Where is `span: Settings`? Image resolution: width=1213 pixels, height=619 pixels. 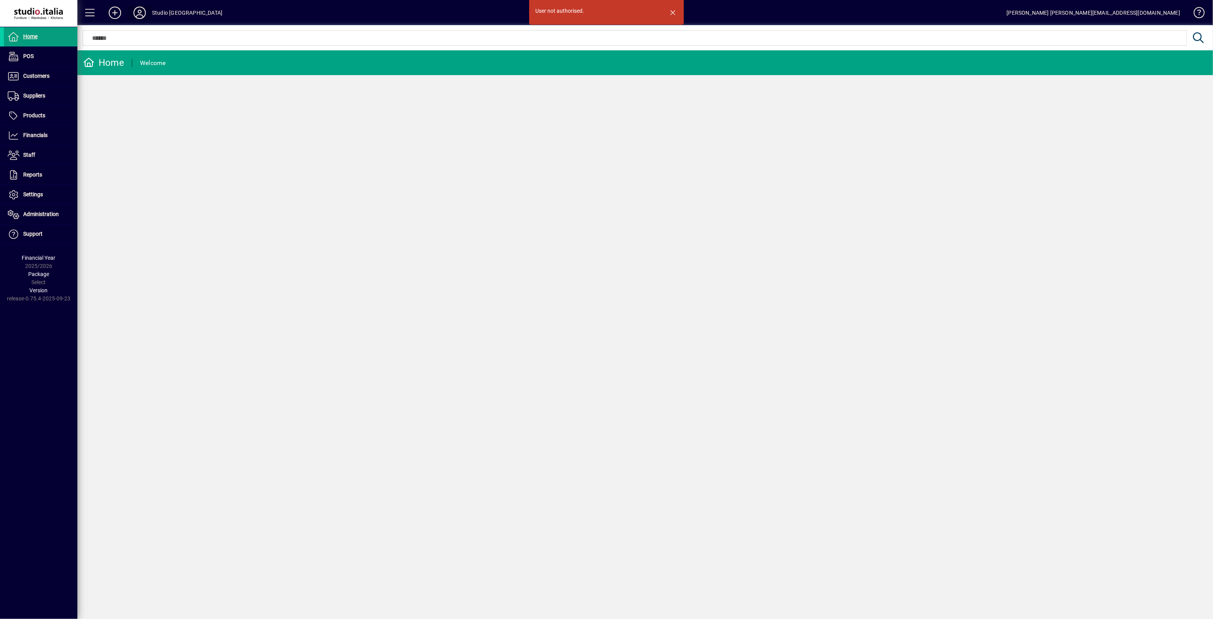
span: Settings is located at coordinates (33, 194).